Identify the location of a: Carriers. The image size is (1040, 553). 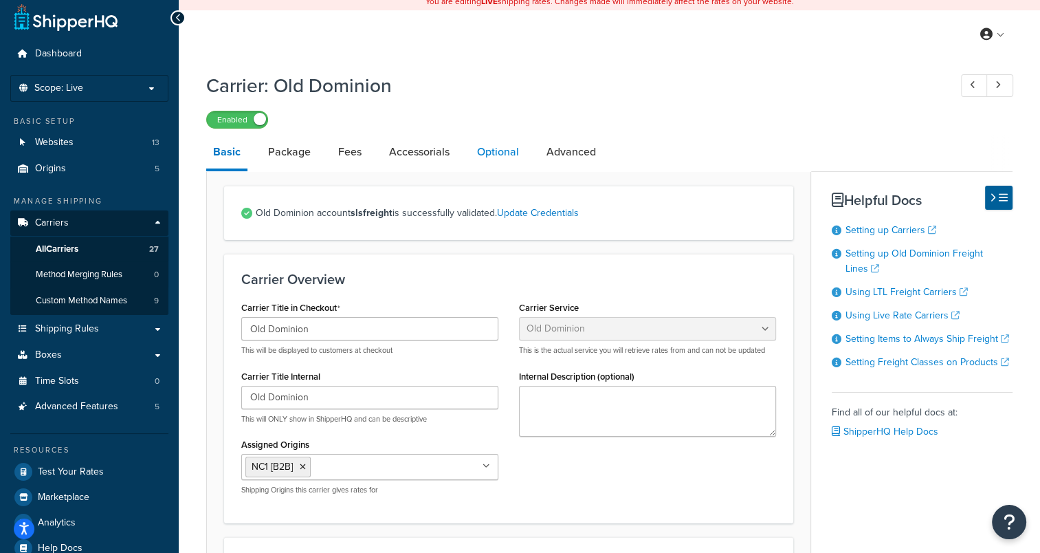
(89, 223).